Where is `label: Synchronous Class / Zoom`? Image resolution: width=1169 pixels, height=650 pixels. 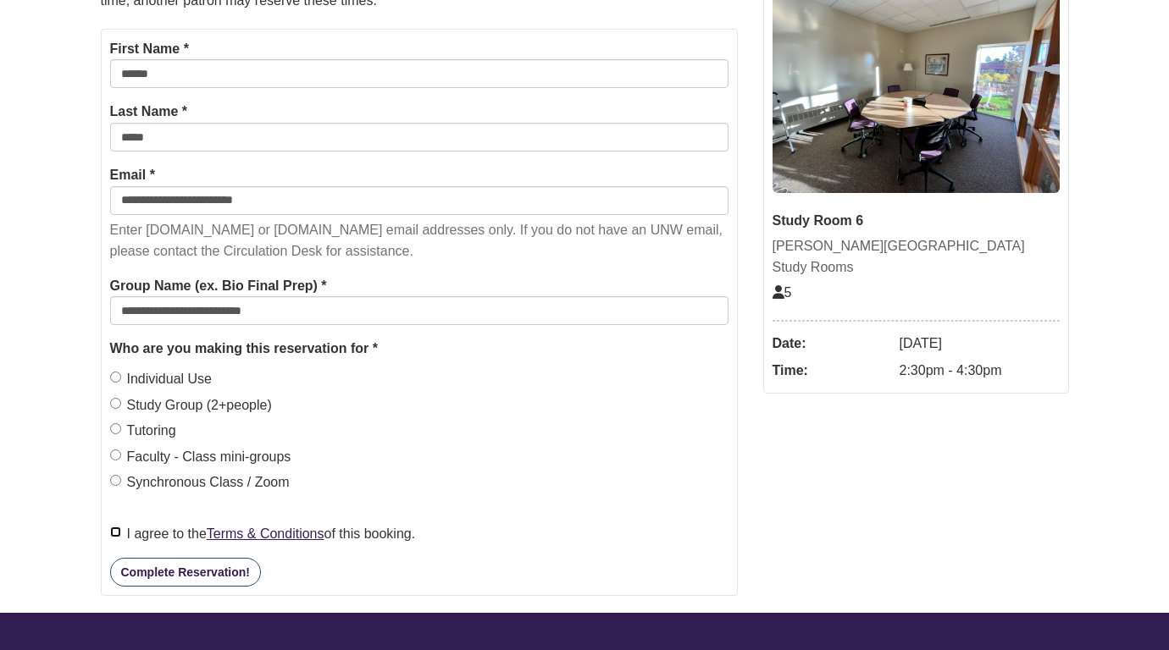
label: Synchronous Class / Zoom is located at coordinates (200, 483).